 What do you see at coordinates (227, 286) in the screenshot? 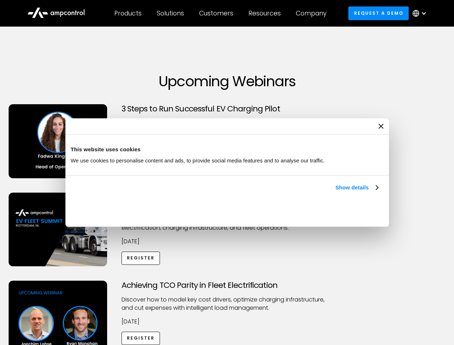
I see `h3: Achieving TCO Parity in Fleet Electrification` at bounding box center [227, 286].